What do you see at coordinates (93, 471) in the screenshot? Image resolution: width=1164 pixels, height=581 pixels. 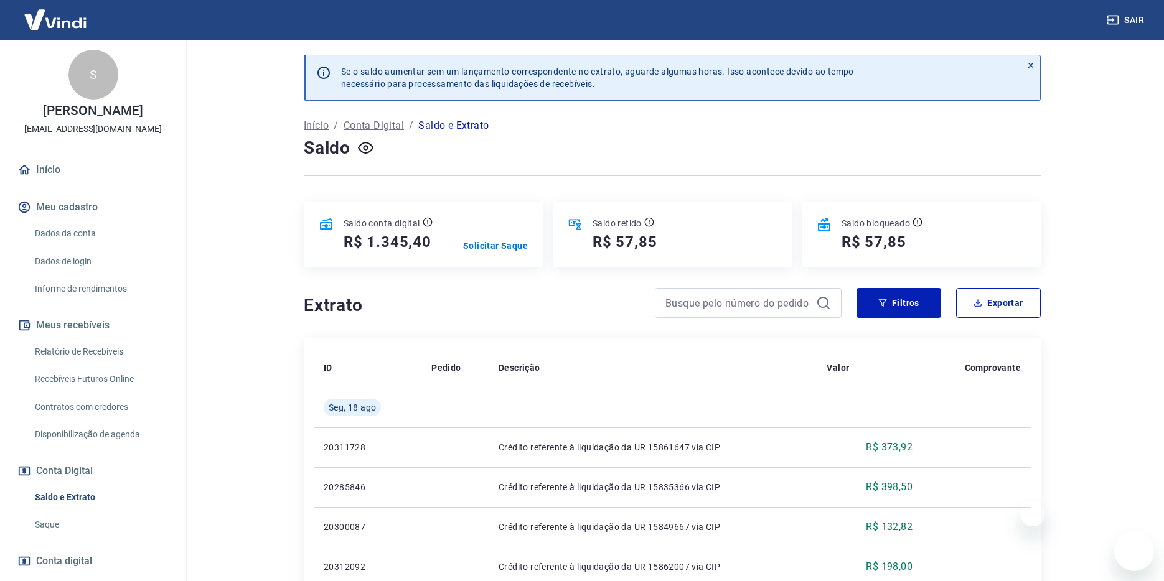 I see `button: Conta Digital` at bounding box center [93, 471].